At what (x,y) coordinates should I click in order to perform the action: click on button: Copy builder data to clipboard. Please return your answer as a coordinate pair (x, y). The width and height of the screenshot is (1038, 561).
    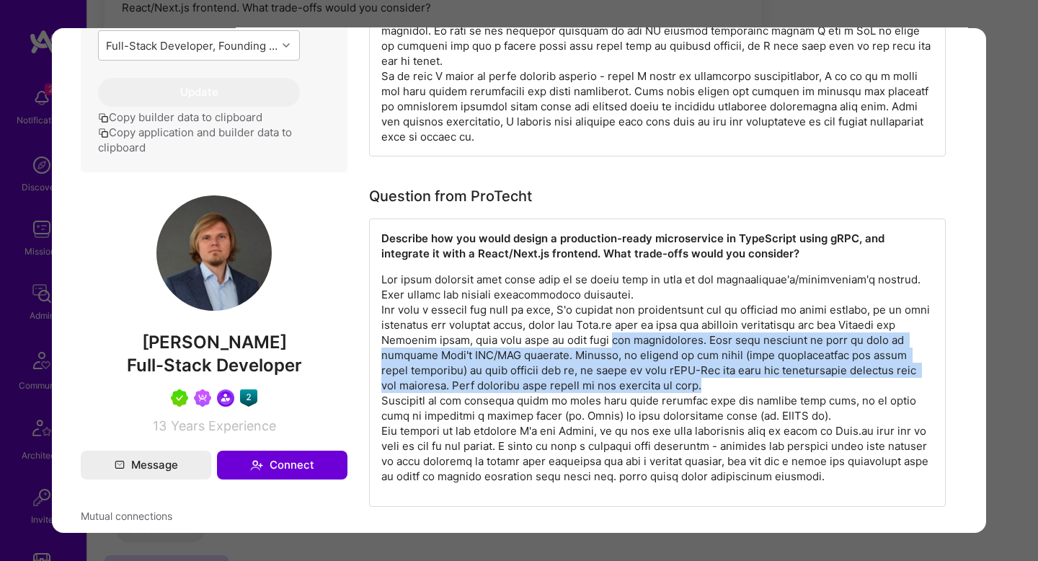
    Looking at the image, I should click on (180, 117).